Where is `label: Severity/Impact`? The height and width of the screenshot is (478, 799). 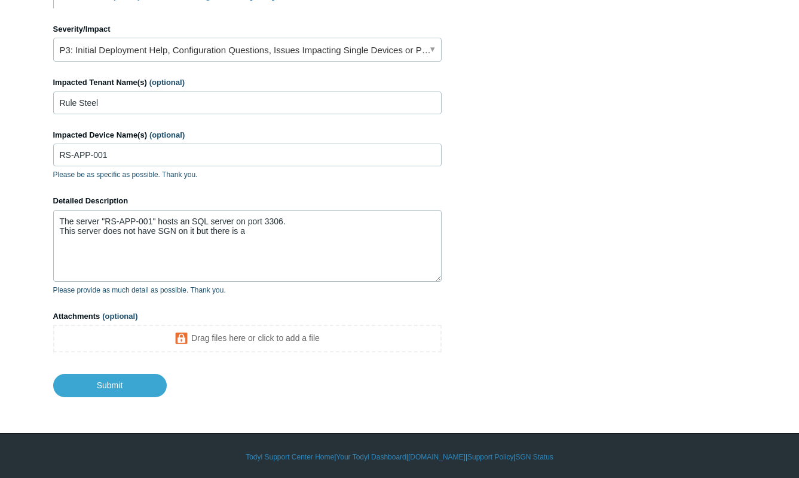
label: Severity/Impact is located at coordinates (247, 29).